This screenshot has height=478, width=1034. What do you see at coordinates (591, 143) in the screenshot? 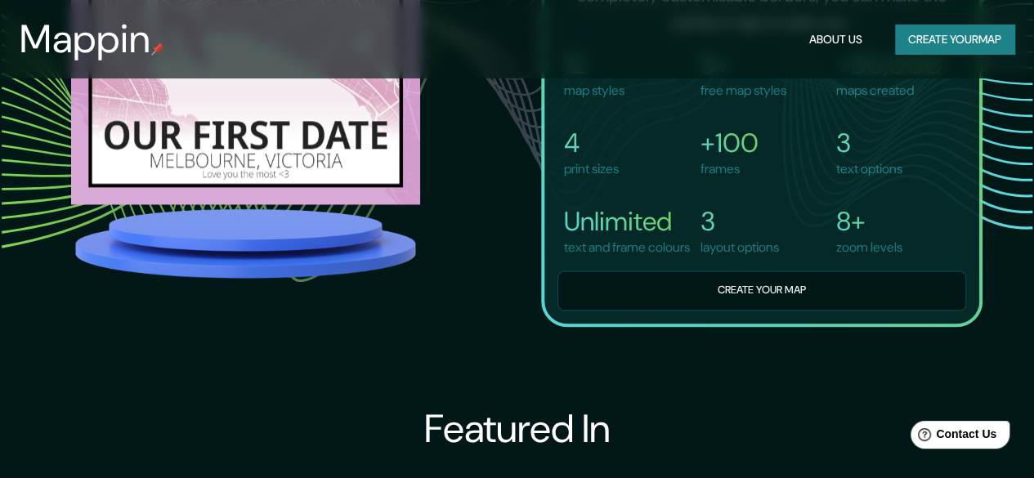
I see `h4: 4` at bounding box center [591, 143].